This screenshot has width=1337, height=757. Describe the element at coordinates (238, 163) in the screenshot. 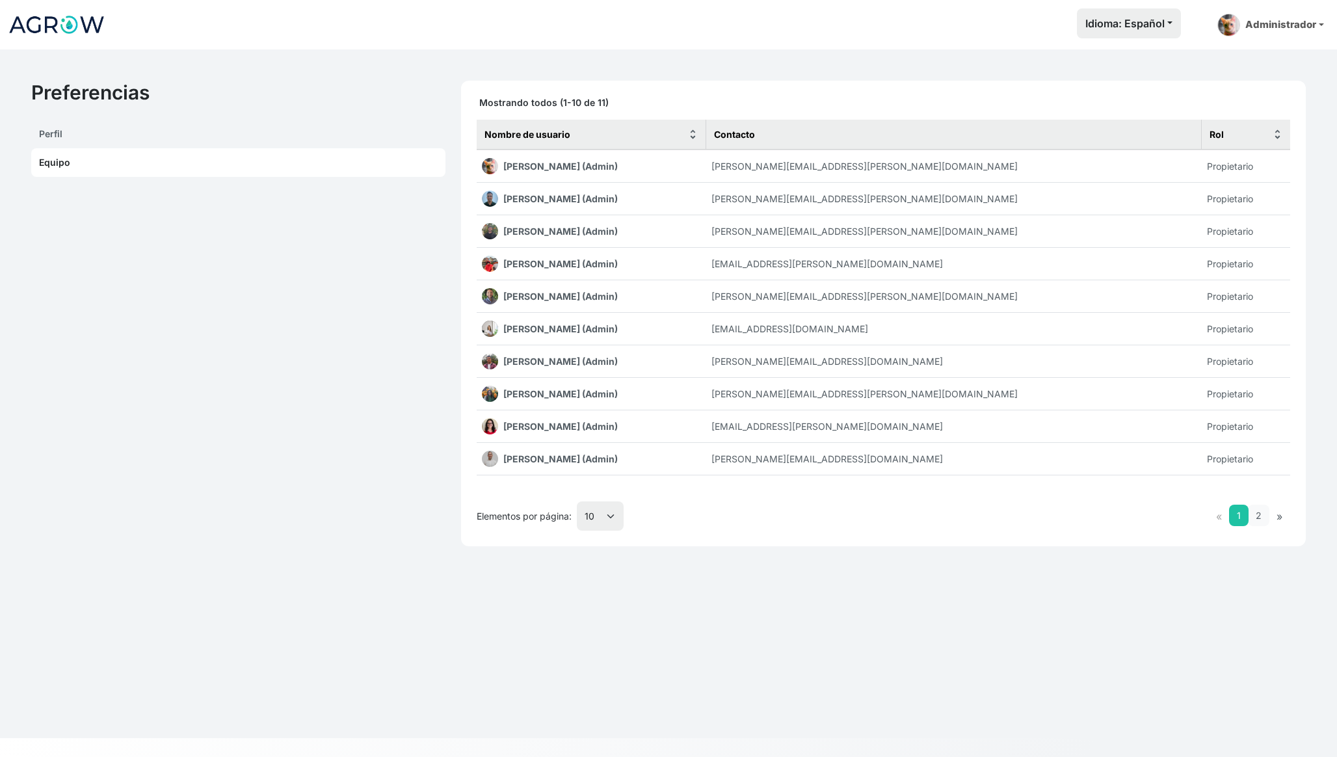

I see `a: Equipo` at that location.